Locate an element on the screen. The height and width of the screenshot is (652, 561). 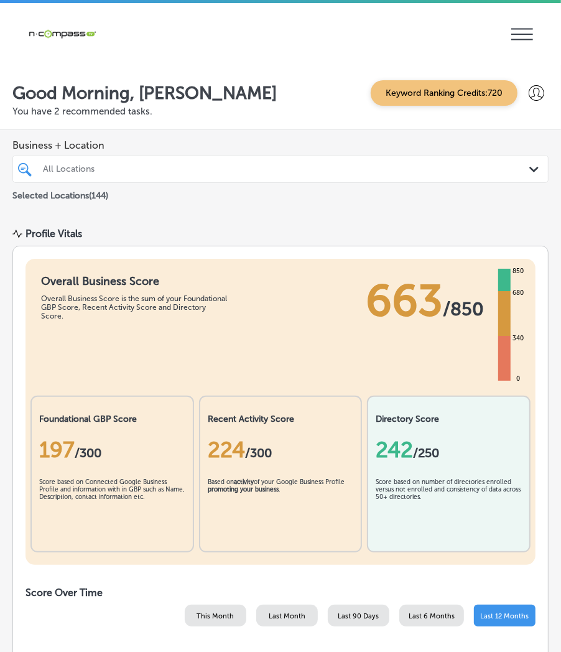
span: Business + Location is located at coordinates (281, 145).